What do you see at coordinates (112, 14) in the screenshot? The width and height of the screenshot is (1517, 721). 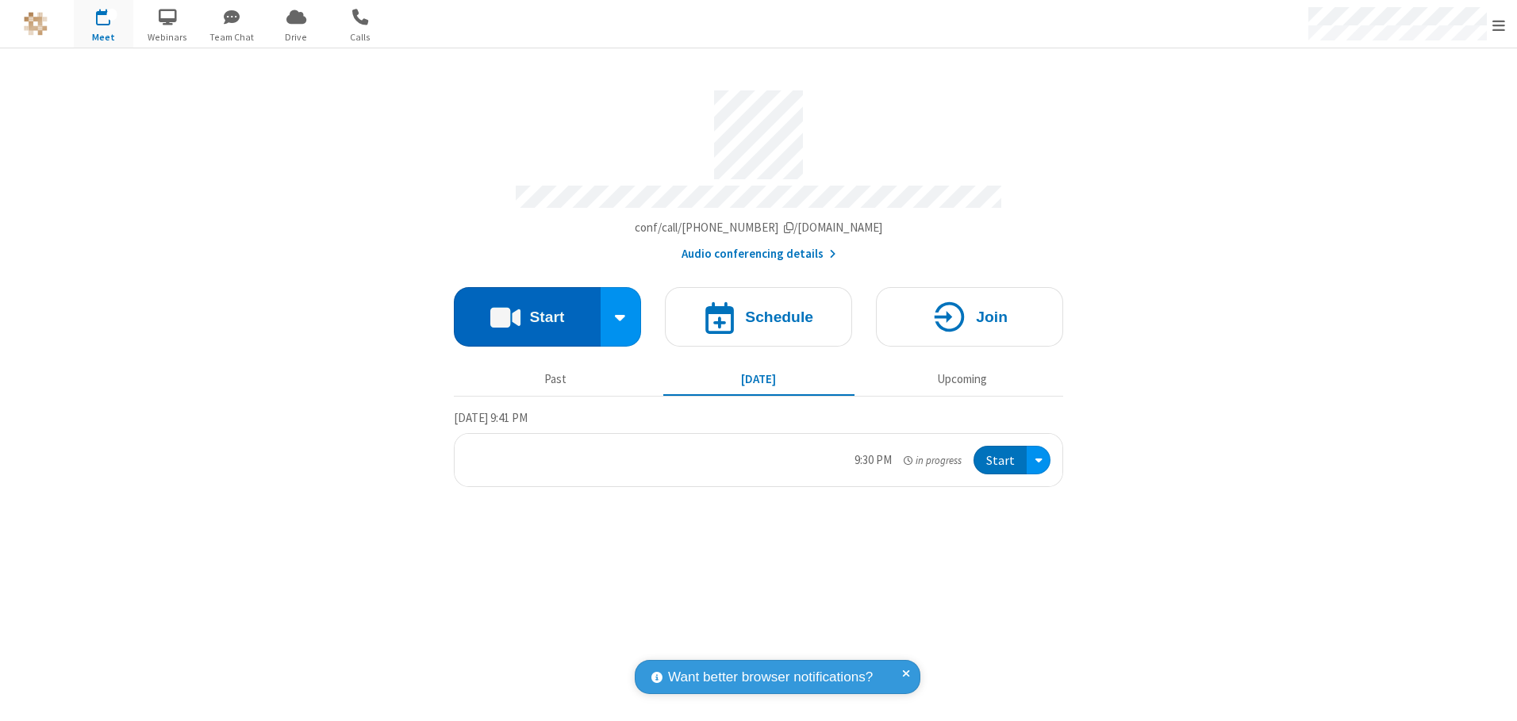 I see `div: 1` at bounding box center [112, 14].